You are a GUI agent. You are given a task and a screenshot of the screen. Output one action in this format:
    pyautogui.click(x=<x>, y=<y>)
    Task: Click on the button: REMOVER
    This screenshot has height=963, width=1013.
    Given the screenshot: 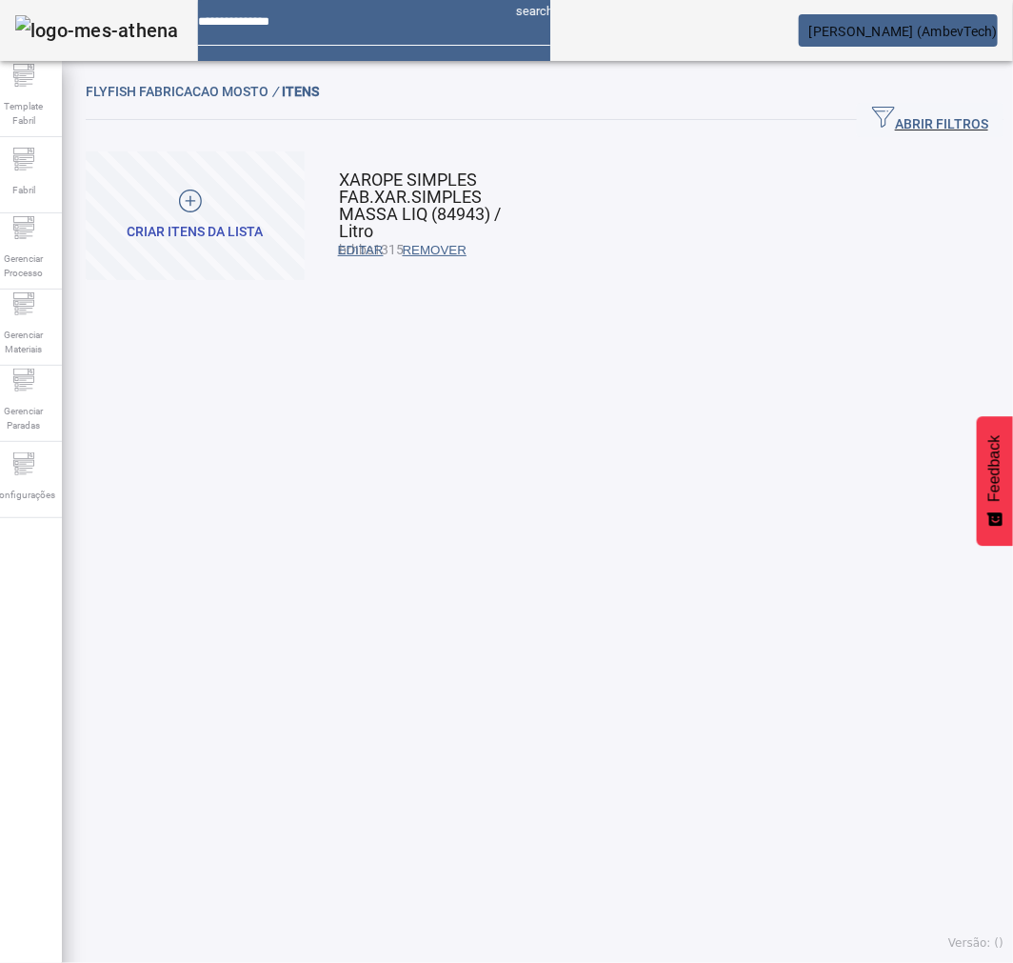 What is the action you would take?
    pyautogui.click(x=434, y=250)
    